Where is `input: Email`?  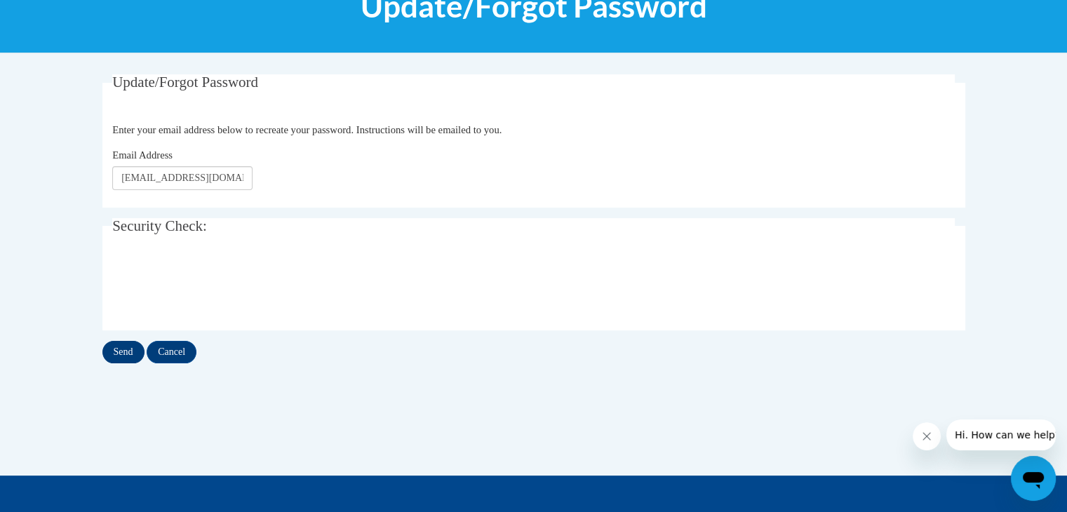 input: Email is located at coordinates (182, 178).